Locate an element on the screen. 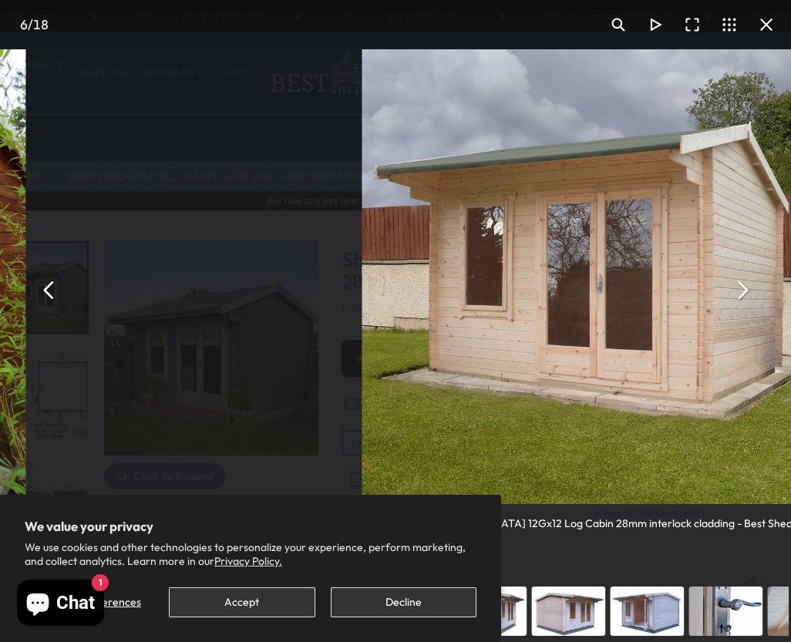 The image size is (791, 642). span: 6 is located at coordinates (24, 24).